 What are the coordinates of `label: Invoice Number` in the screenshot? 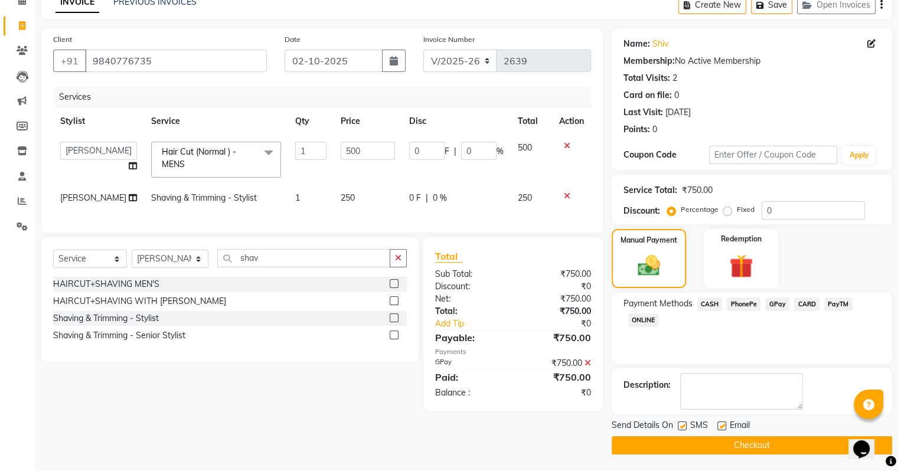 It's located at (448, 40).